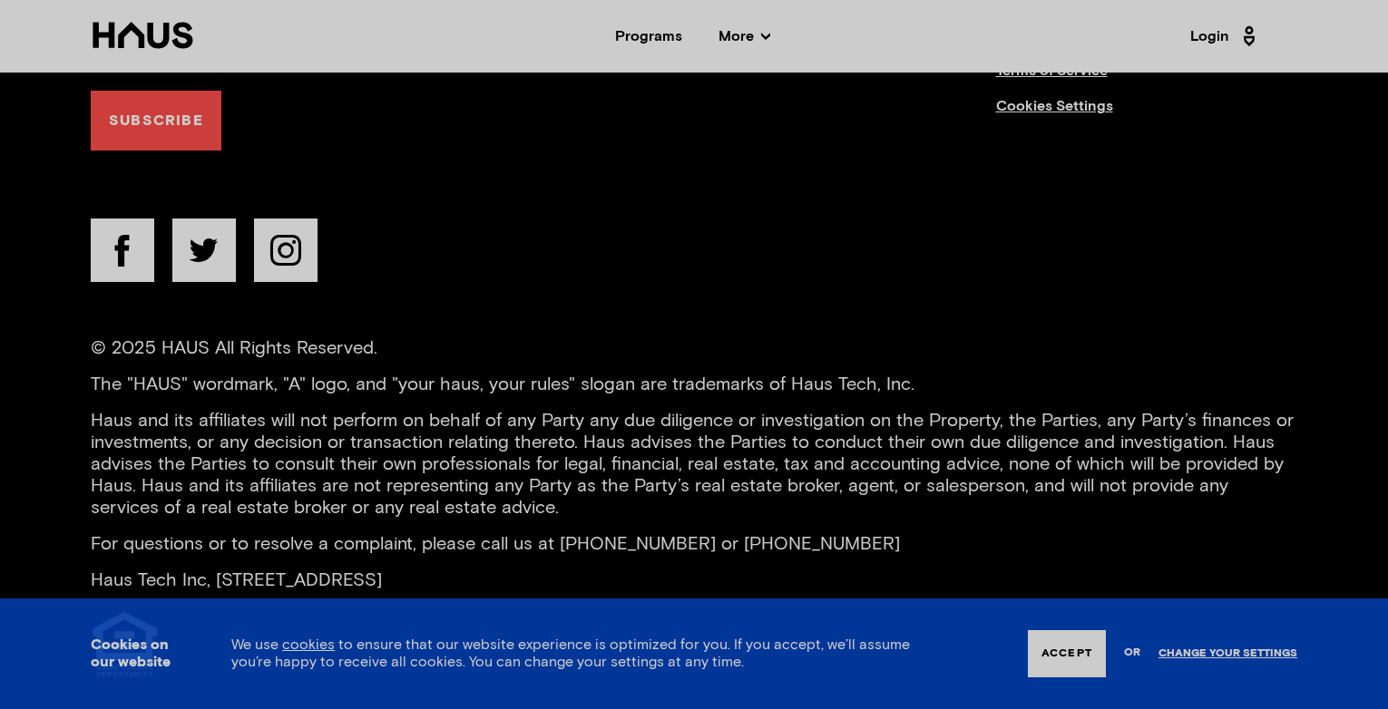 This screenshot has height=709, width=1388. I want to click on button: Subscribe, so click(156, 121).